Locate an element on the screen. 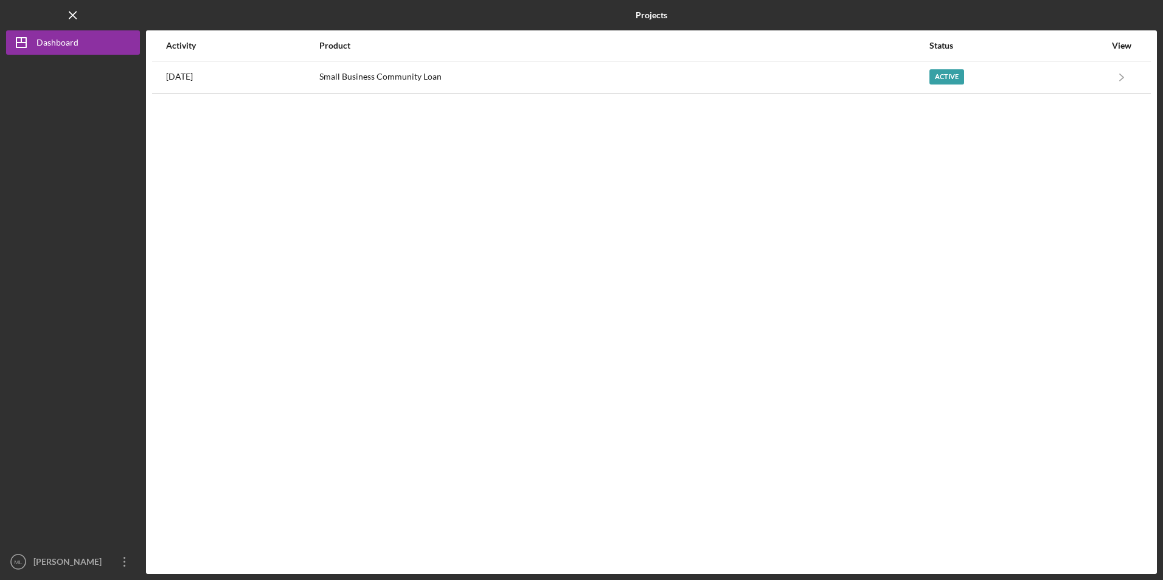 This screenshot has width=1163, height=580. div: Product is located at coordinates (624, 46).